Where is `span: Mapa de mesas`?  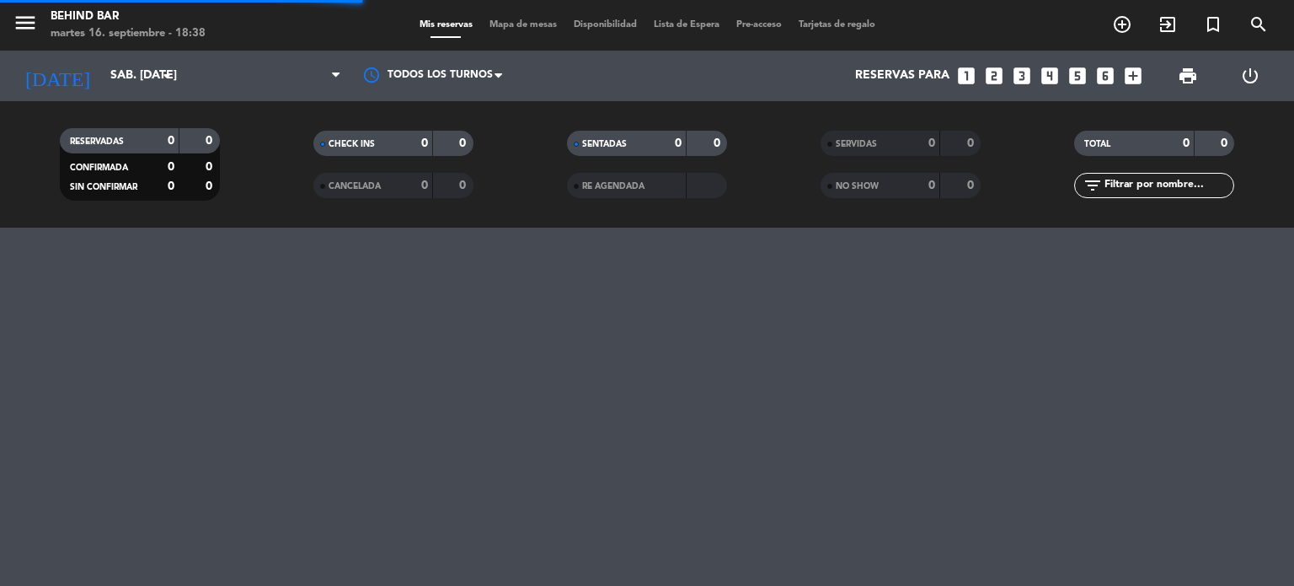
span: Mapa de mesas is located at coordinates (523, 24).